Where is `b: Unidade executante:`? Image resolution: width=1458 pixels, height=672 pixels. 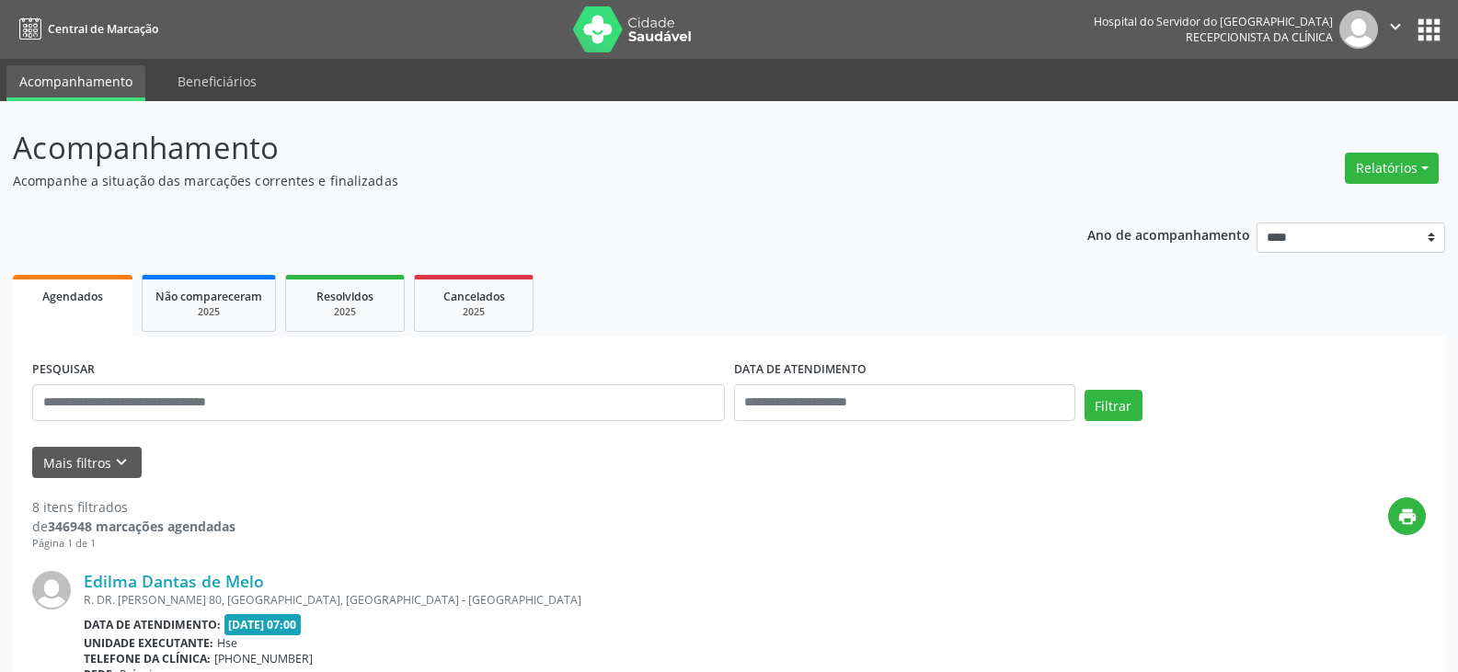
b: Unidade executante: is located at coordinates (148, 643).